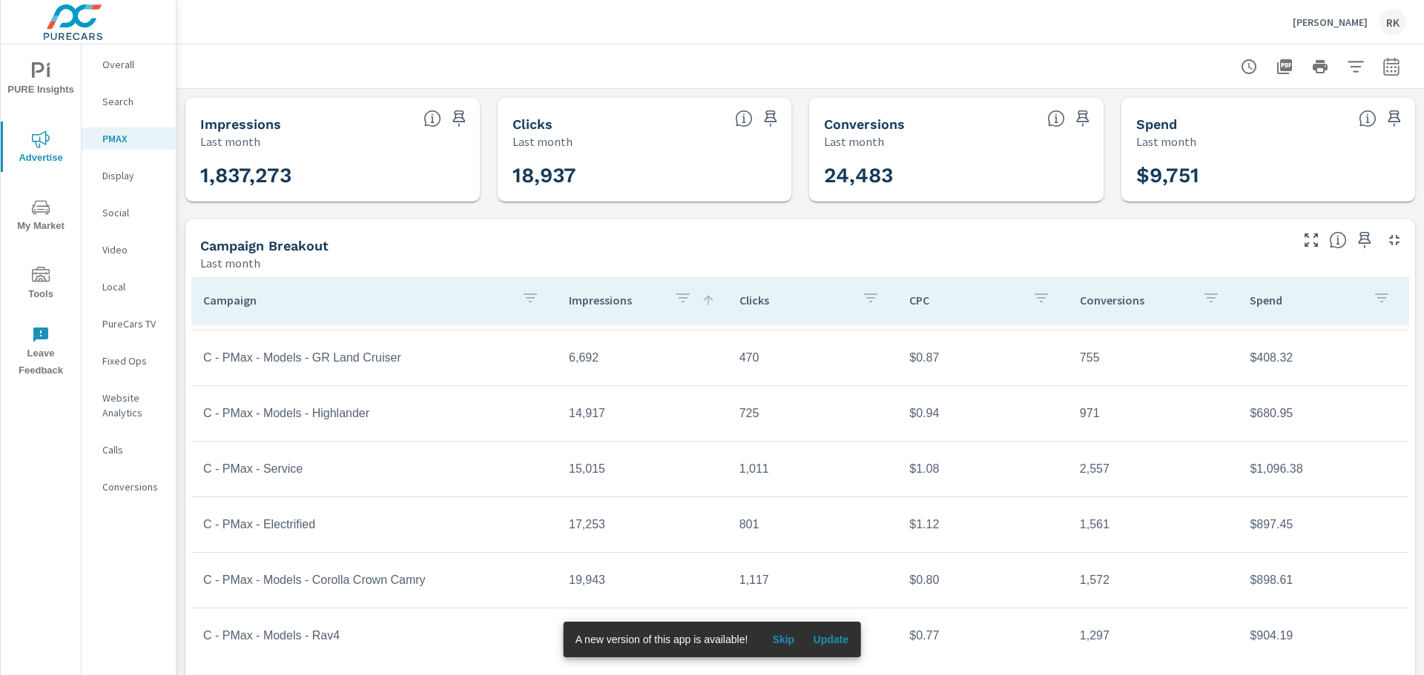  I want to click on td: $1.12, so click(982, 525).